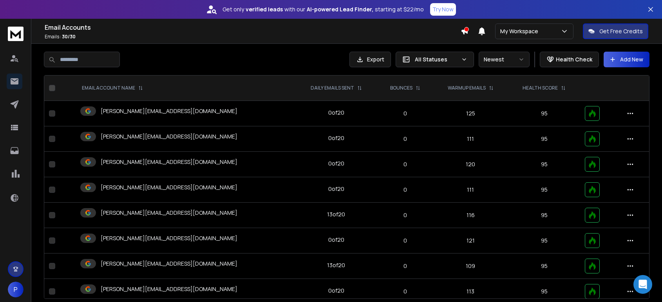 Image resolution: width=662 pixels, height=302 pixels. I want to click on button: Try Now, so click(443, 9).